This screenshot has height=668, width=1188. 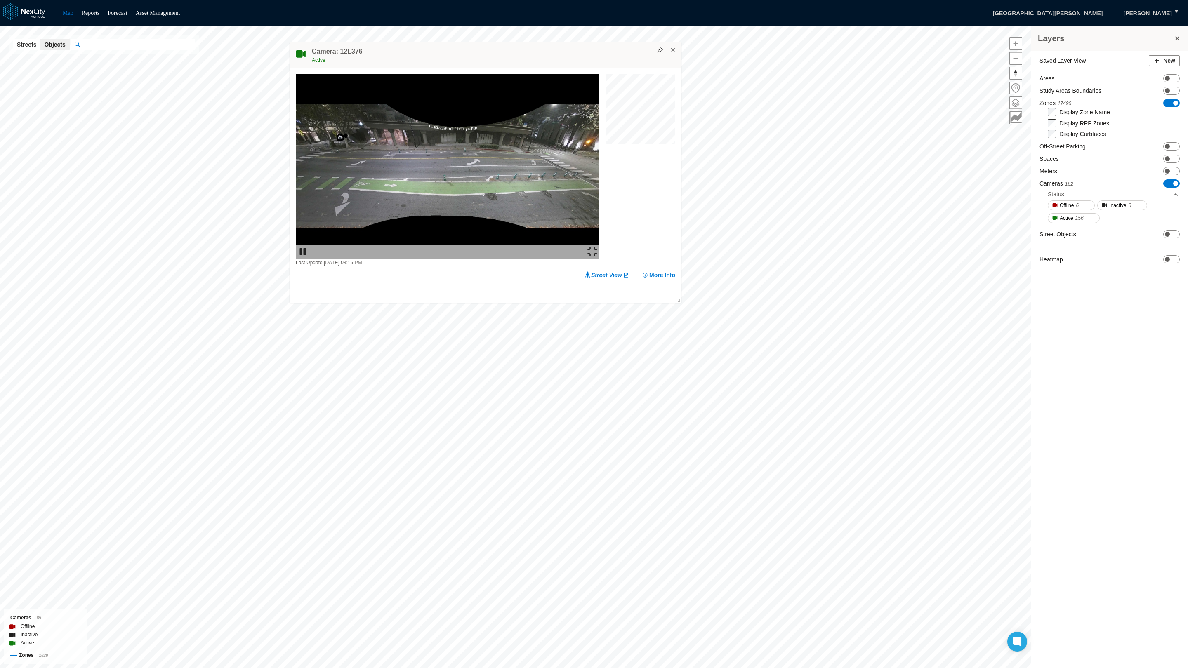 I want to click on button: Zoom in, so click(x=1016, y=43).